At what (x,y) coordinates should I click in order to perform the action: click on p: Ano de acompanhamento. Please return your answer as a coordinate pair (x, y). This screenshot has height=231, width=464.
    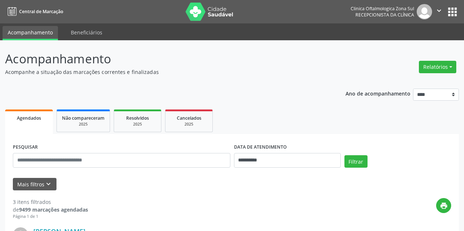
    Looking at the image, I should click on (378, 93).